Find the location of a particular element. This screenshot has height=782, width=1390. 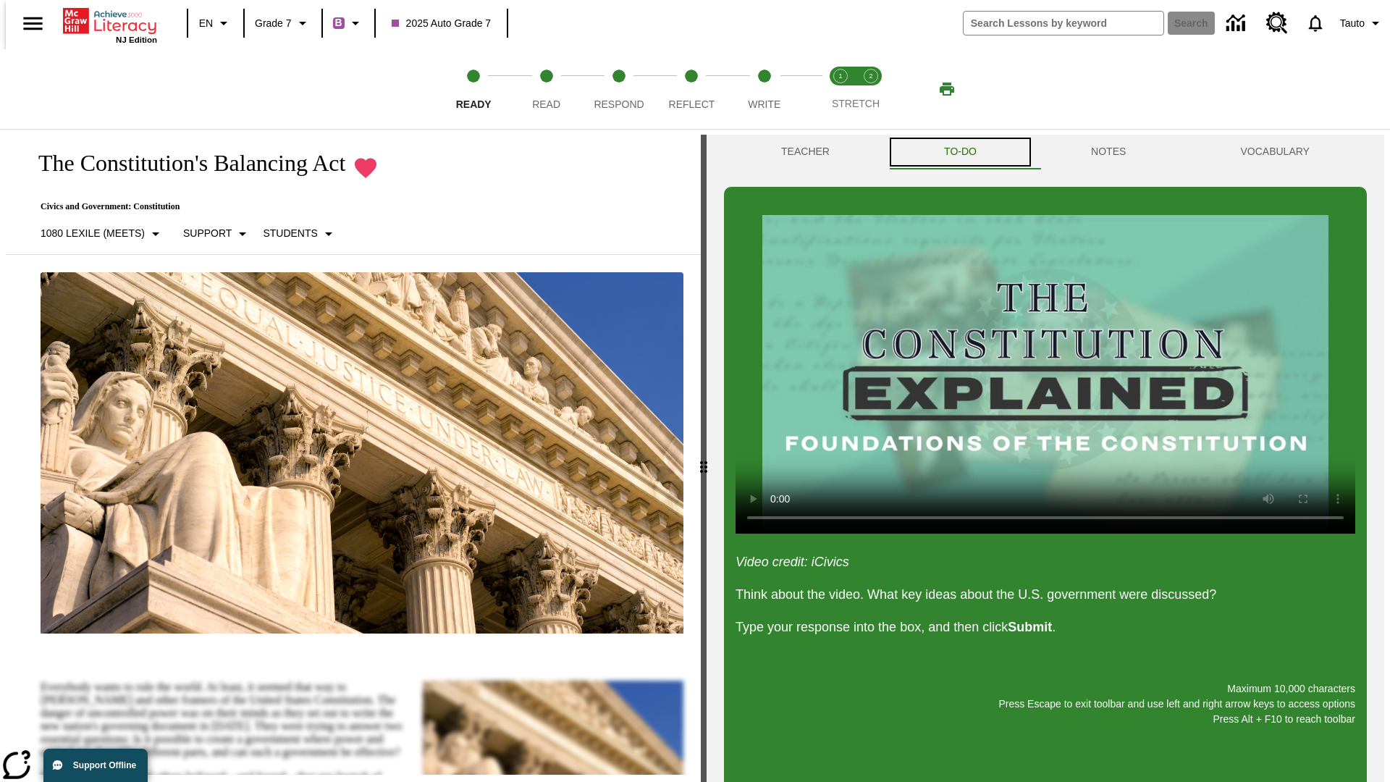

p: Press Alt + F10 to reach toolbar is located at coordinates (1045, 719).